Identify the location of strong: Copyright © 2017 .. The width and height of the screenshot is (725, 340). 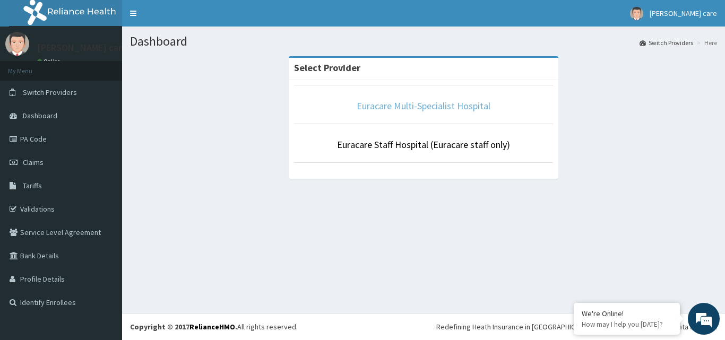
(184, 327).